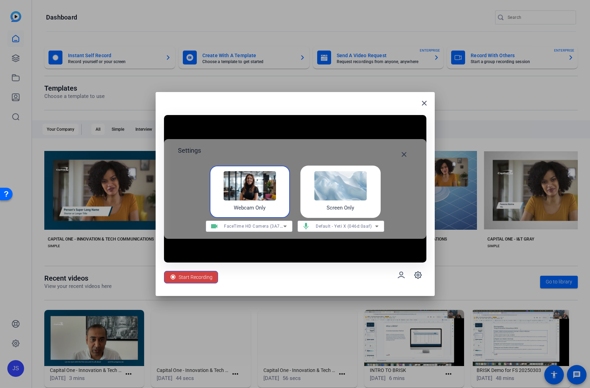 The width and height of the screenshot is (590, 388). Describe the element at coordinates (214, 226) in the screenshot. I see `mat-icon: videocam` at that location.